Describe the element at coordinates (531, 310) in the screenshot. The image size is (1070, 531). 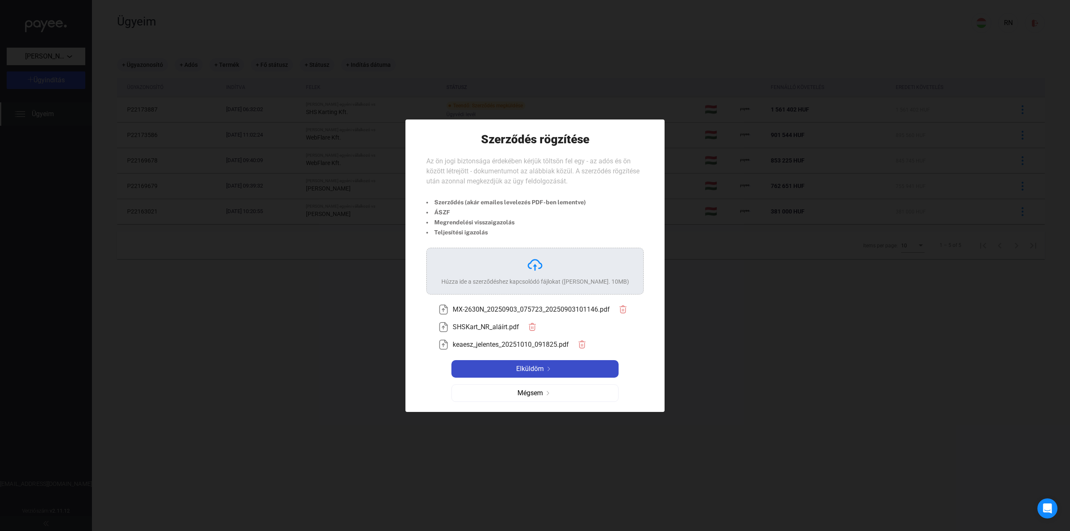
I see `span: MX-2630N_20250903_075723_20250903101146.pdf` at that location.